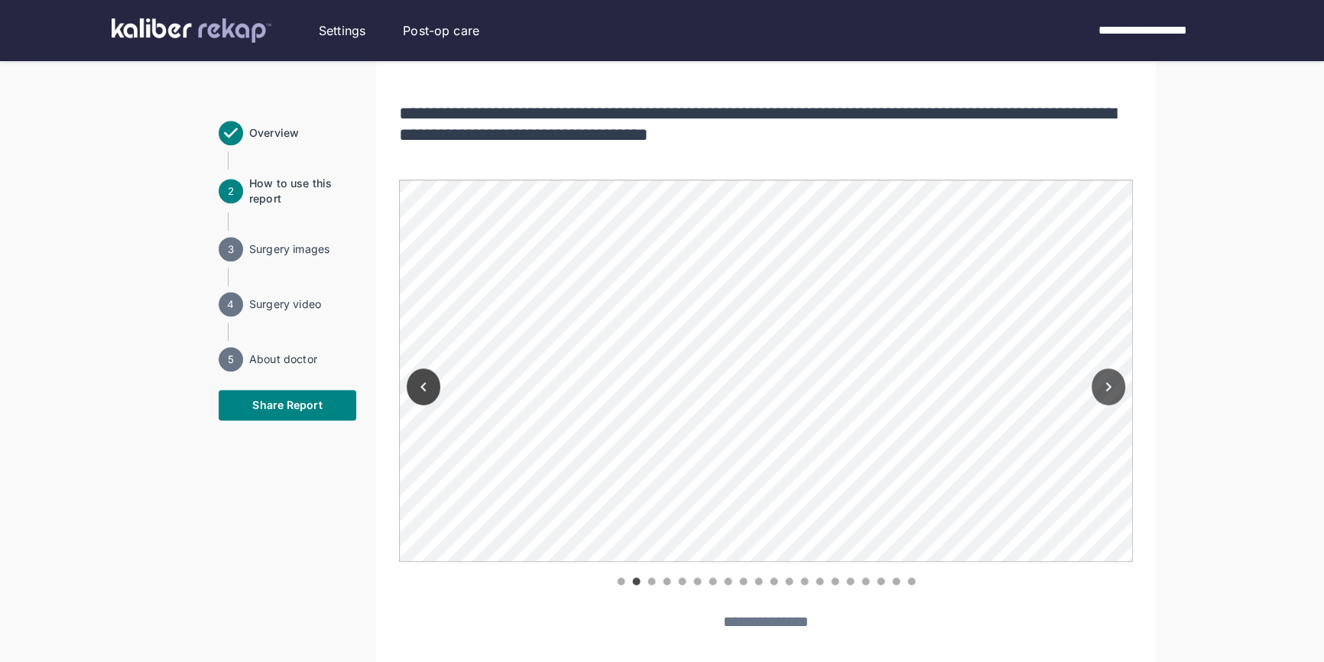 This screenshot has height=662, width=1324. I want to click on div: Settings, so click(342, 31).